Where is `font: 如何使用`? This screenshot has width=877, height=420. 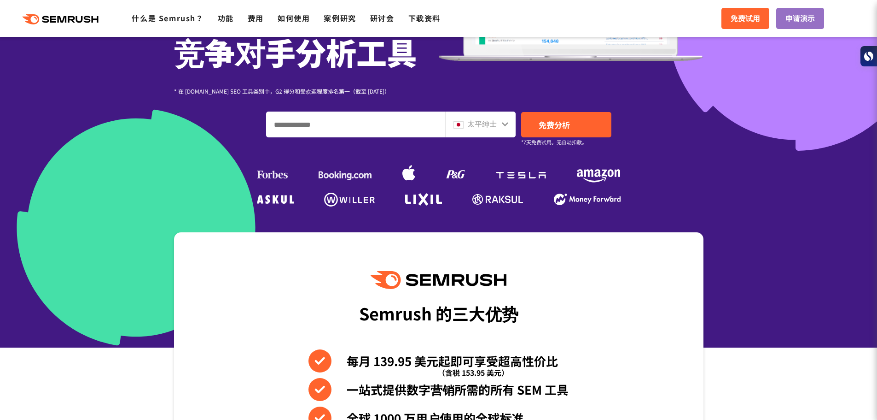 font: 如何使用 is located at coordinates (294, 18).